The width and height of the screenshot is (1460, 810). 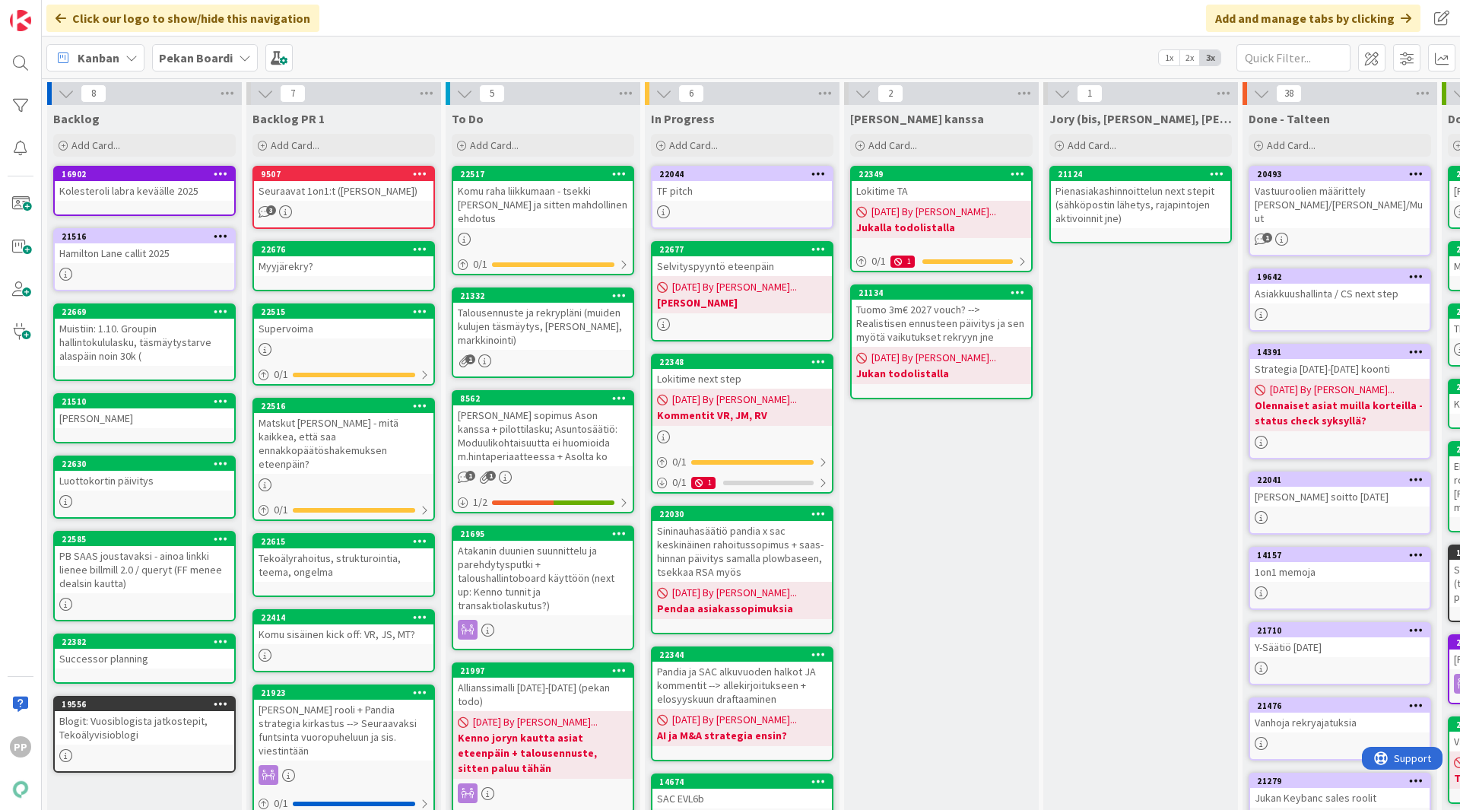 I want to click on div: 22344Pandia ja SAC alkuvuoden halkot JA kommentit --> allekirjoitukseen + elosyyskuun draftaaminen, so click(x=742, y=678).